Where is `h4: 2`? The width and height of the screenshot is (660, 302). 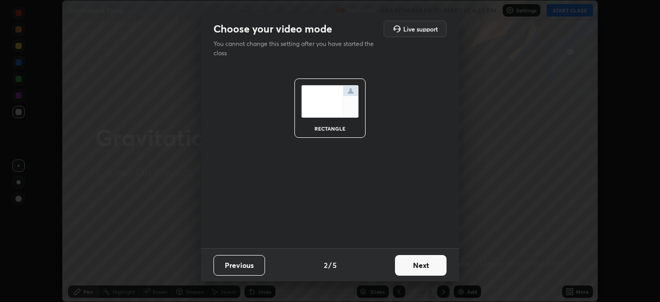
h4: 2 is located at coordinates (325, 264).